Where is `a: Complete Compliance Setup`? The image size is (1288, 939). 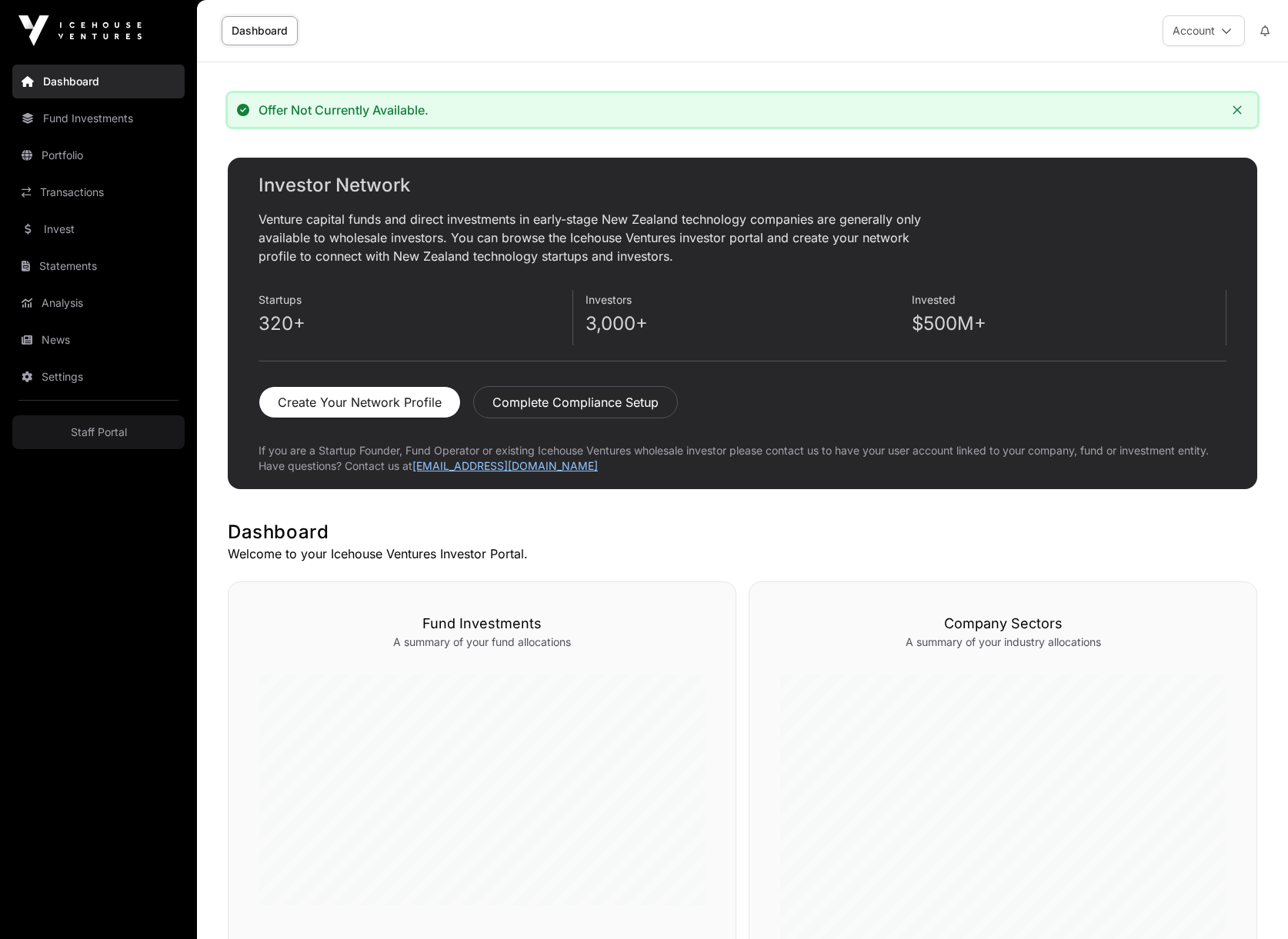 a: Complete Compliance Setup is located at coordinates (576, 402).